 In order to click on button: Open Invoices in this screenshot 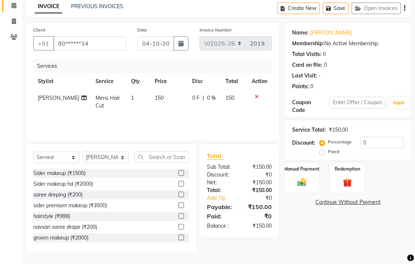, I will do `click(376, 8)`.